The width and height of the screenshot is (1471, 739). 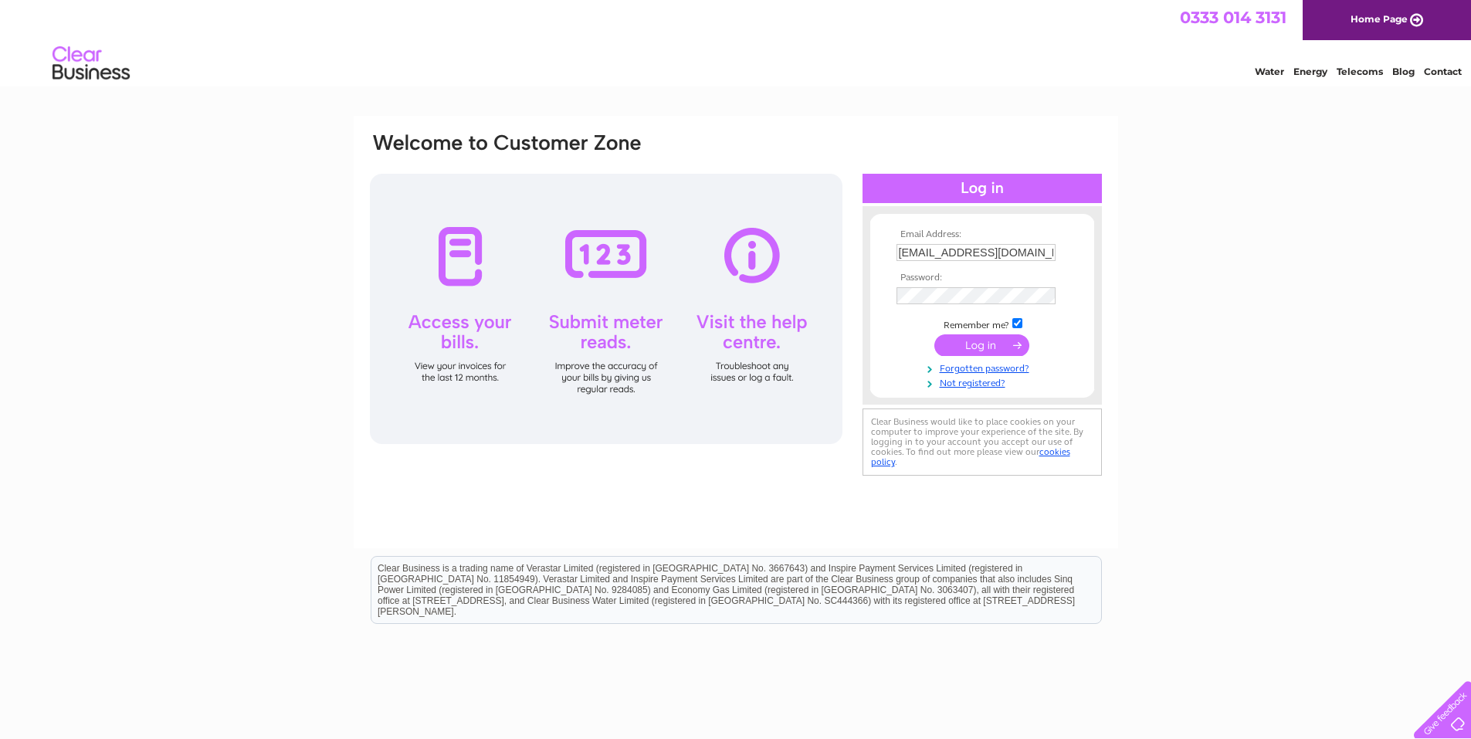 I want to click on a: Forgotten password?, so click(x=984, y=367).